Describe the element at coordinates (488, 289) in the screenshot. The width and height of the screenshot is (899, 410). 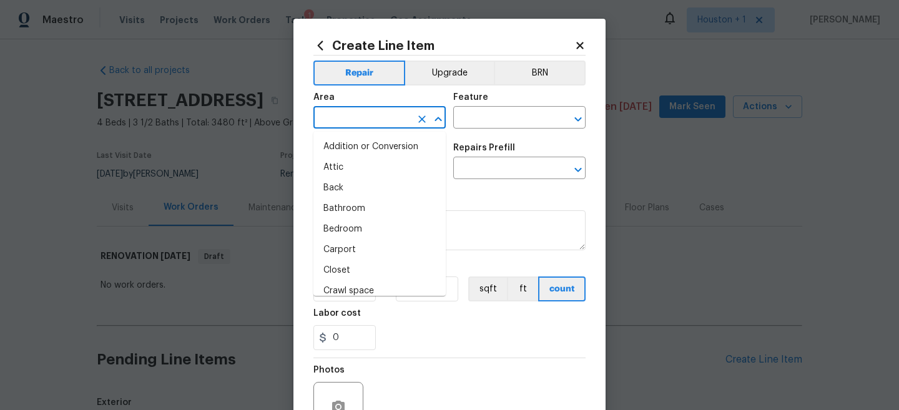
I see `button: sqft` at that location.